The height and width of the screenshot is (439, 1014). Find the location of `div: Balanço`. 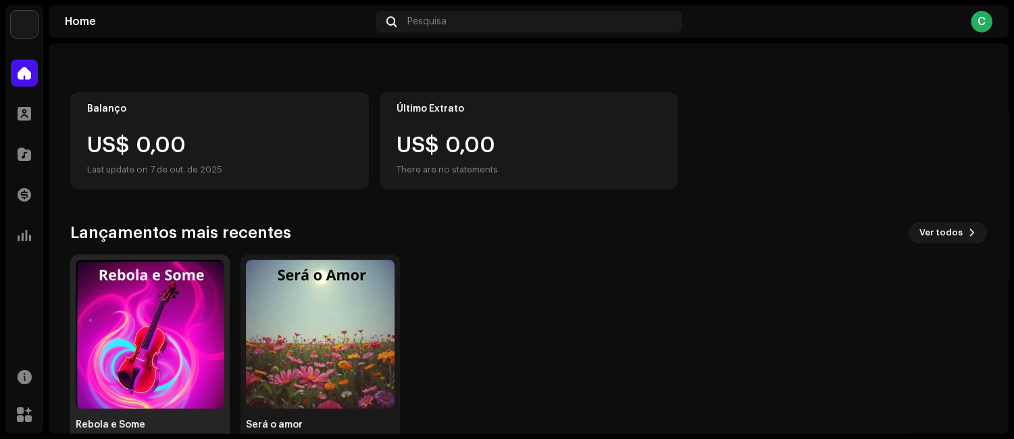

div: Balanço is located at coordinates (220, 109).